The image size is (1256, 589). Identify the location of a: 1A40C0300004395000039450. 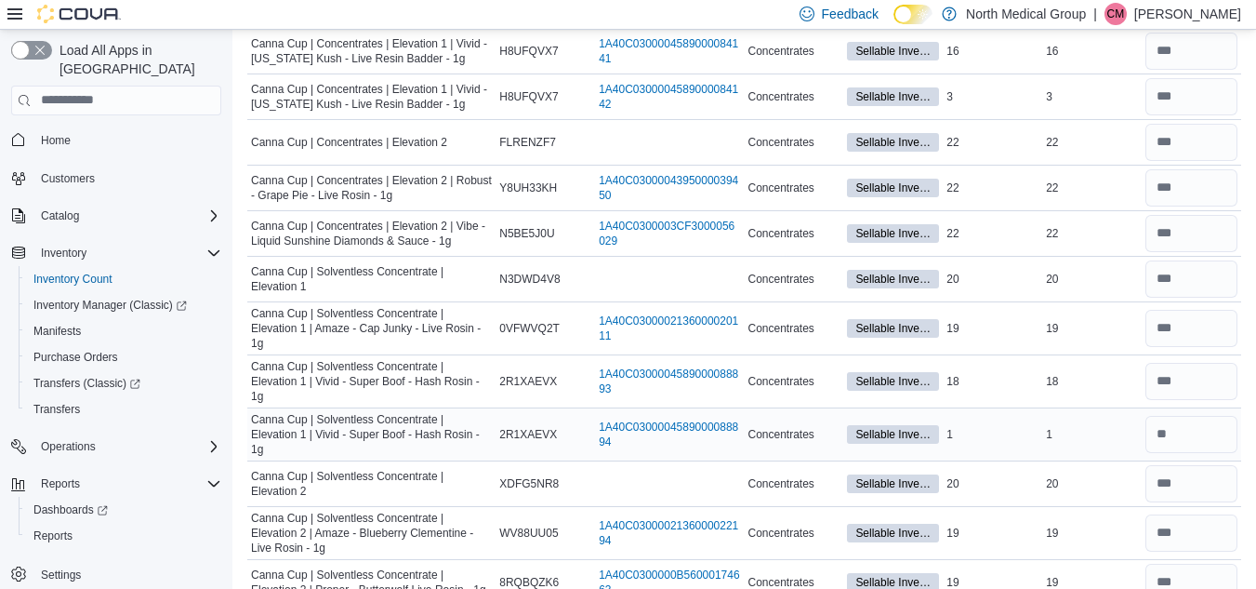
(670, 188).